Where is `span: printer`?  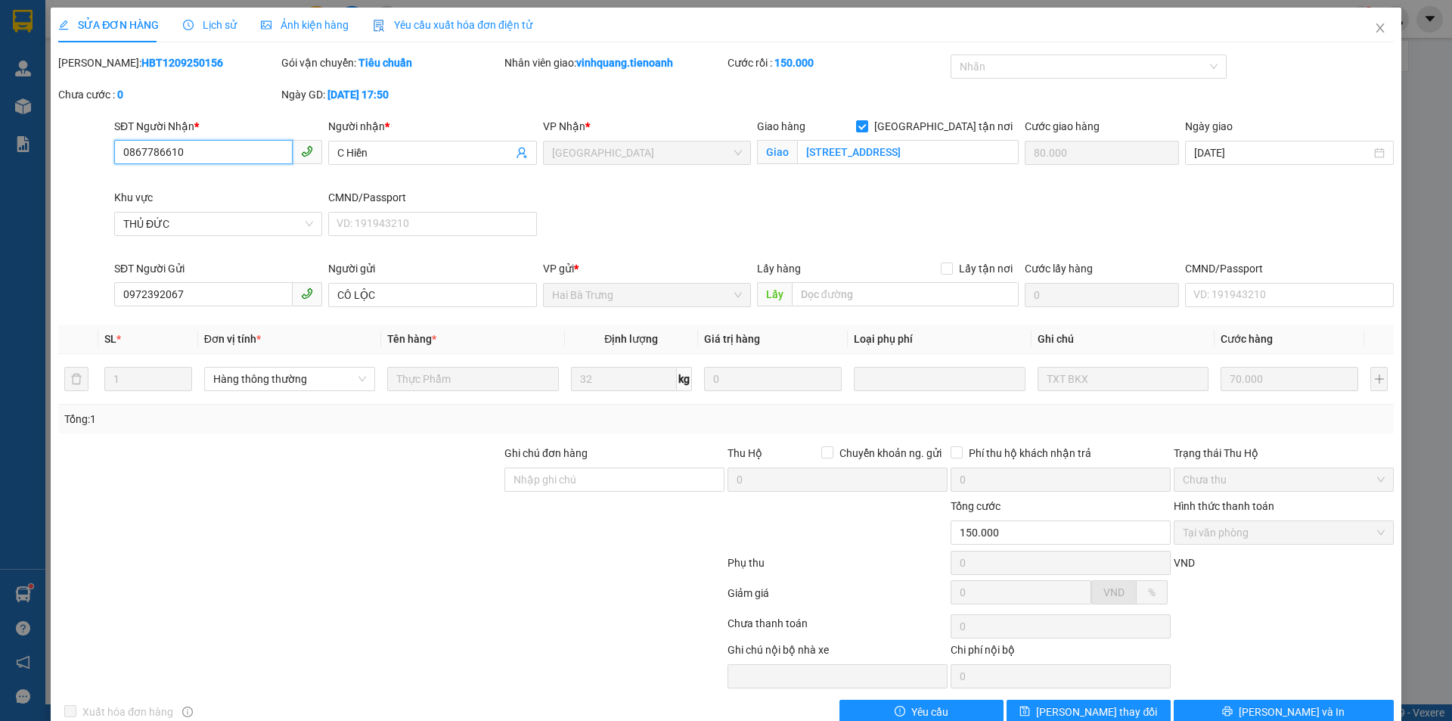 span: printer is located at coordinates (1227, 712).